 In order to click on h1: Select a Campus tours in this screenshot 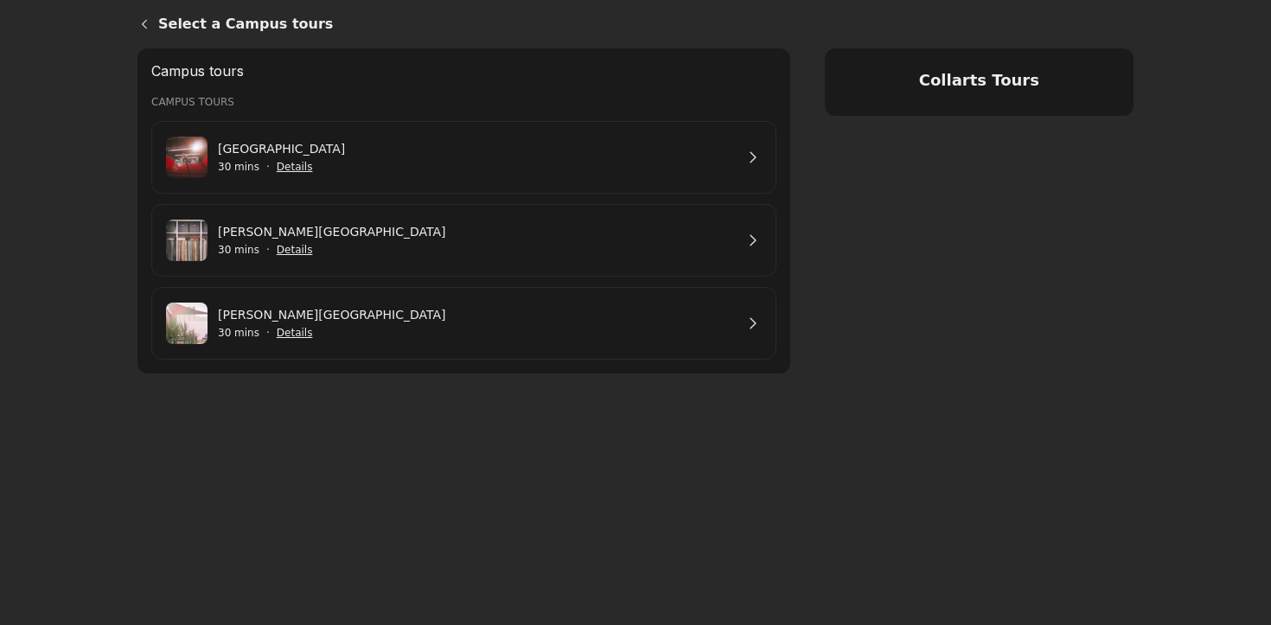, I will do `click(646, 24)`.